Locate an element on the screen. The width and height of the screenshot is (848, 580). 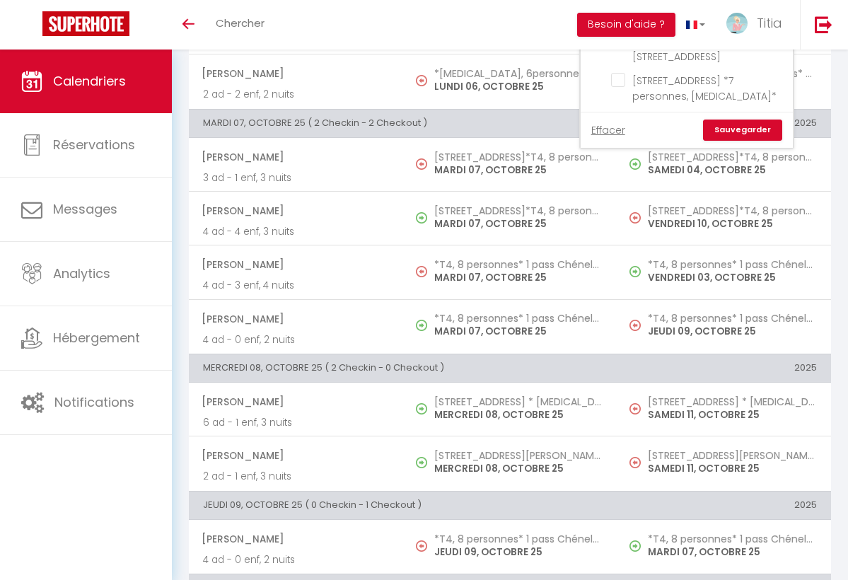
span: Hébergement is located at coordinates (96, 337).